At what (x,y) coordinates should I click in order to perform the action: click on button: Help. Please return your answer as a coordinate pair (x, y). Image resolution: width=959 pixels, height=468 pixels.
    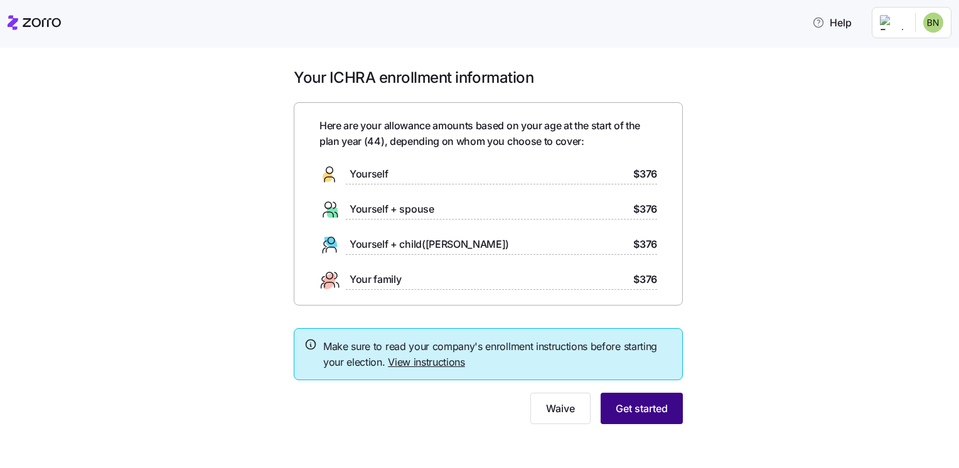
    Looking at the image, I should click on (832, 23).